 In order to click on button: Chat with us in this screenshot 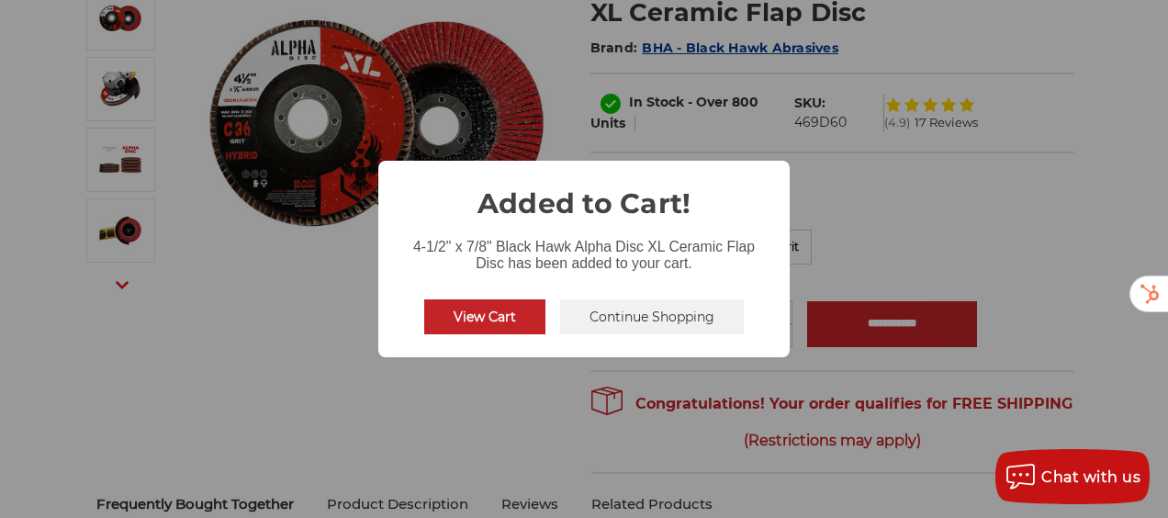, I will do `click(1072, 477)`.